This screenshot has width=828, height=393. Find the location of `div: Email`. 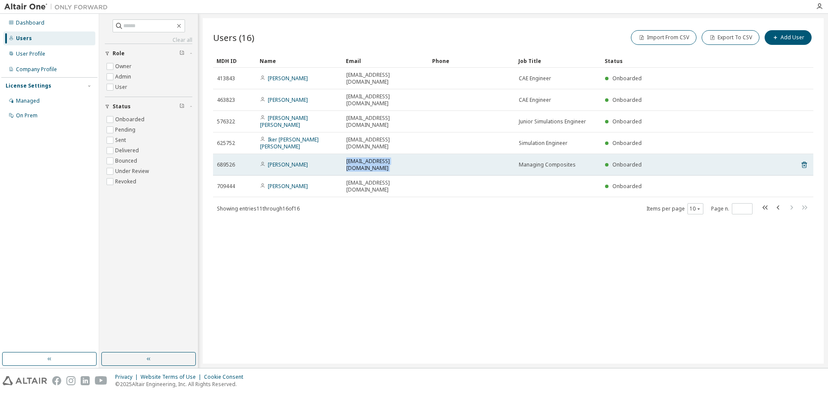

div: Email is located at coordinates (385, 61).